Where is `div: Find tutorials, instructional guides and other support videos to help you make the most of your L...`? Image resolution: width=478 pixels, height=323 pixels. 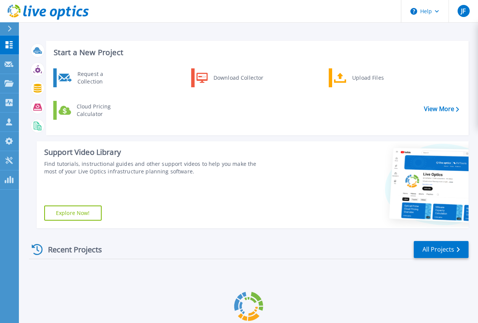
div: Find tutorials, instructional guides and other support videos to help you make the most of your L... is located at coordinates (157, 168).